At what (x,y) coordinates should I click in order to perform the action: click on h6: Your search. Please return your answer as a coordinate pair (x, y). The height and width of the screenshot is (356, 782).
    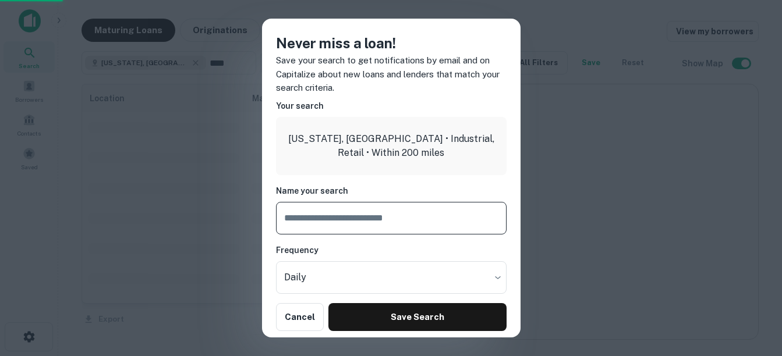
    Looking at the image, I should click on (391, 106).